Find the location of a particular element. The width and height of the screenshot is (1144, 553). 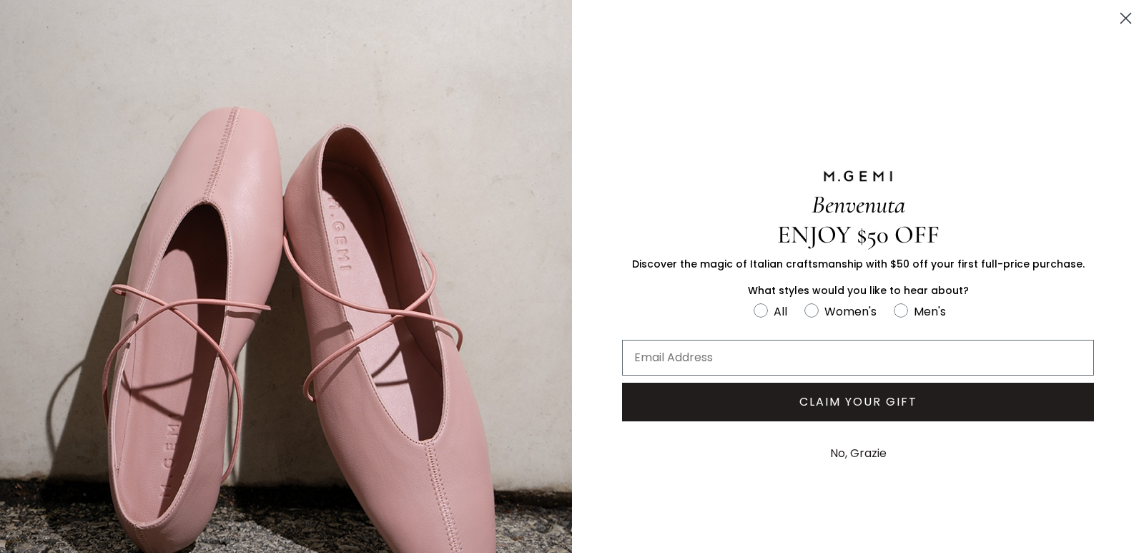

div: All is located at coordinates (780, 311).